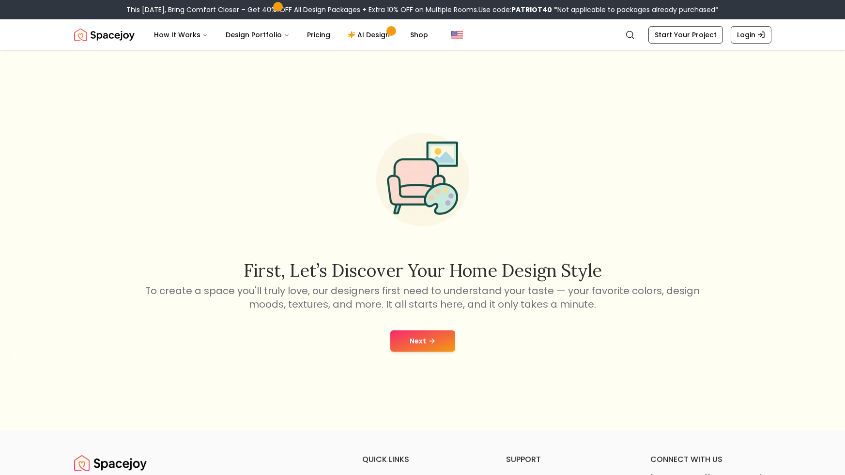 The width and height of the screenshot is (845, 475). I want to click on a: Login, so click(751, 35).